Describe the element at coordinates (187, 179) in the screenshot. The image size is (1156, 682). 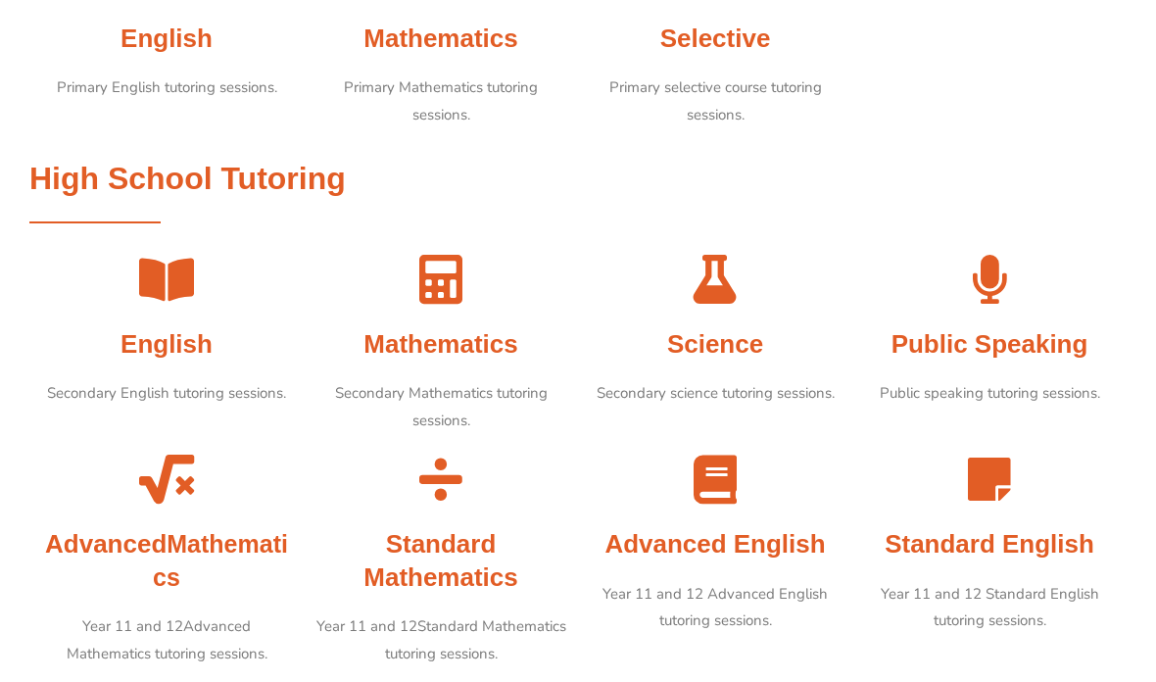
I see `b: High School Tutoring` at that location.